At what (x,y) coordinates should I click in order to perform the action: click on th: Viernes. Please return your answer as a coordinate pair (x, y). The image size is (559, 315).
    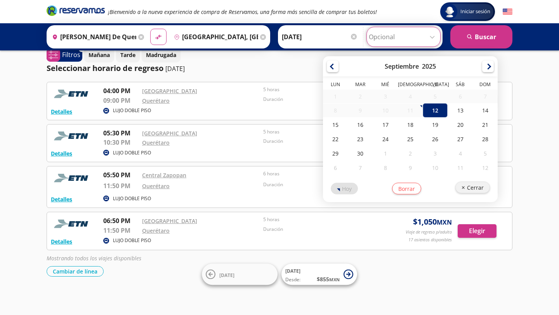
    Looking at the image, I should click on (435, 85).